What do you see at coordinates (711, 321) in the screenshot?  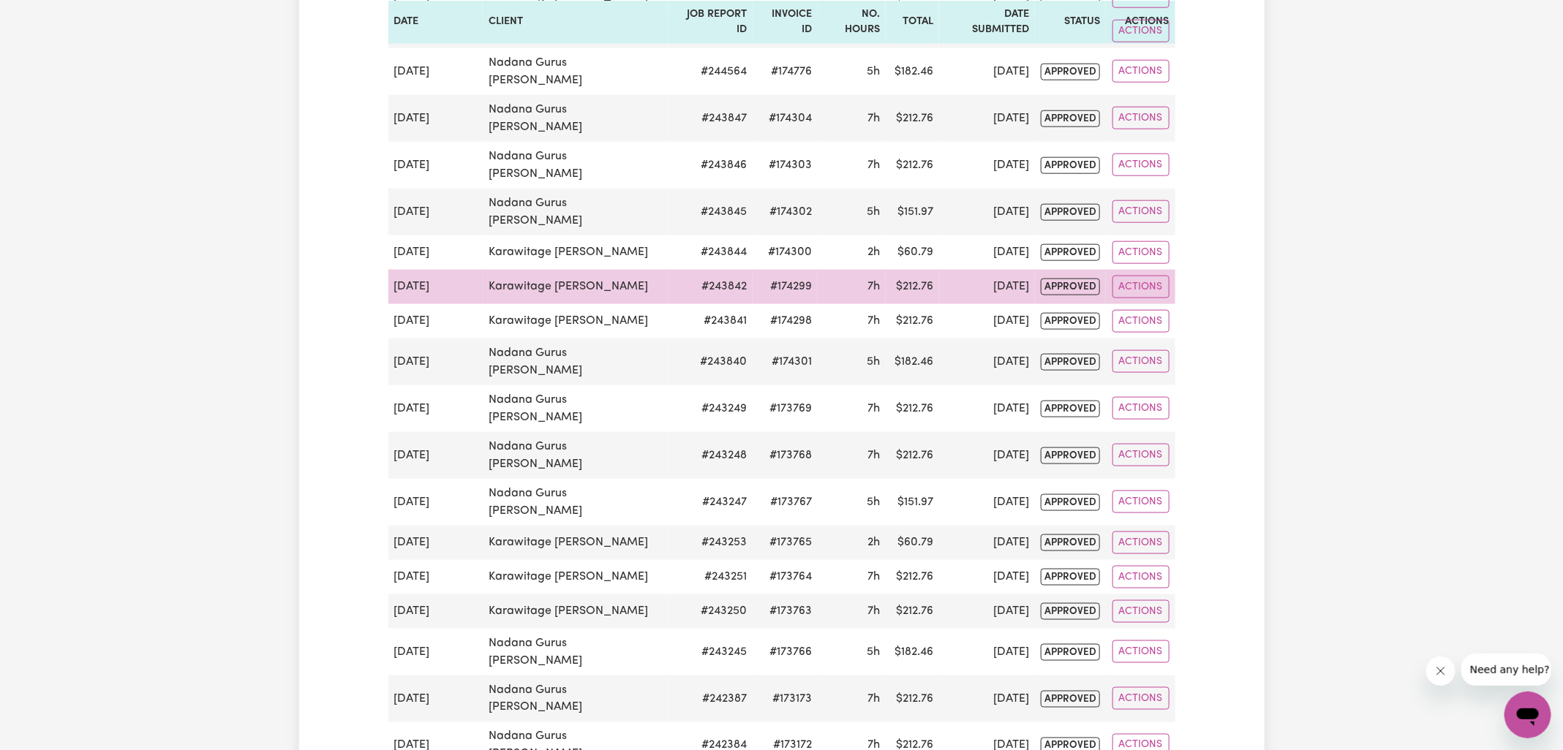 I see `td: # 243841` at bounding box center [711, 321].